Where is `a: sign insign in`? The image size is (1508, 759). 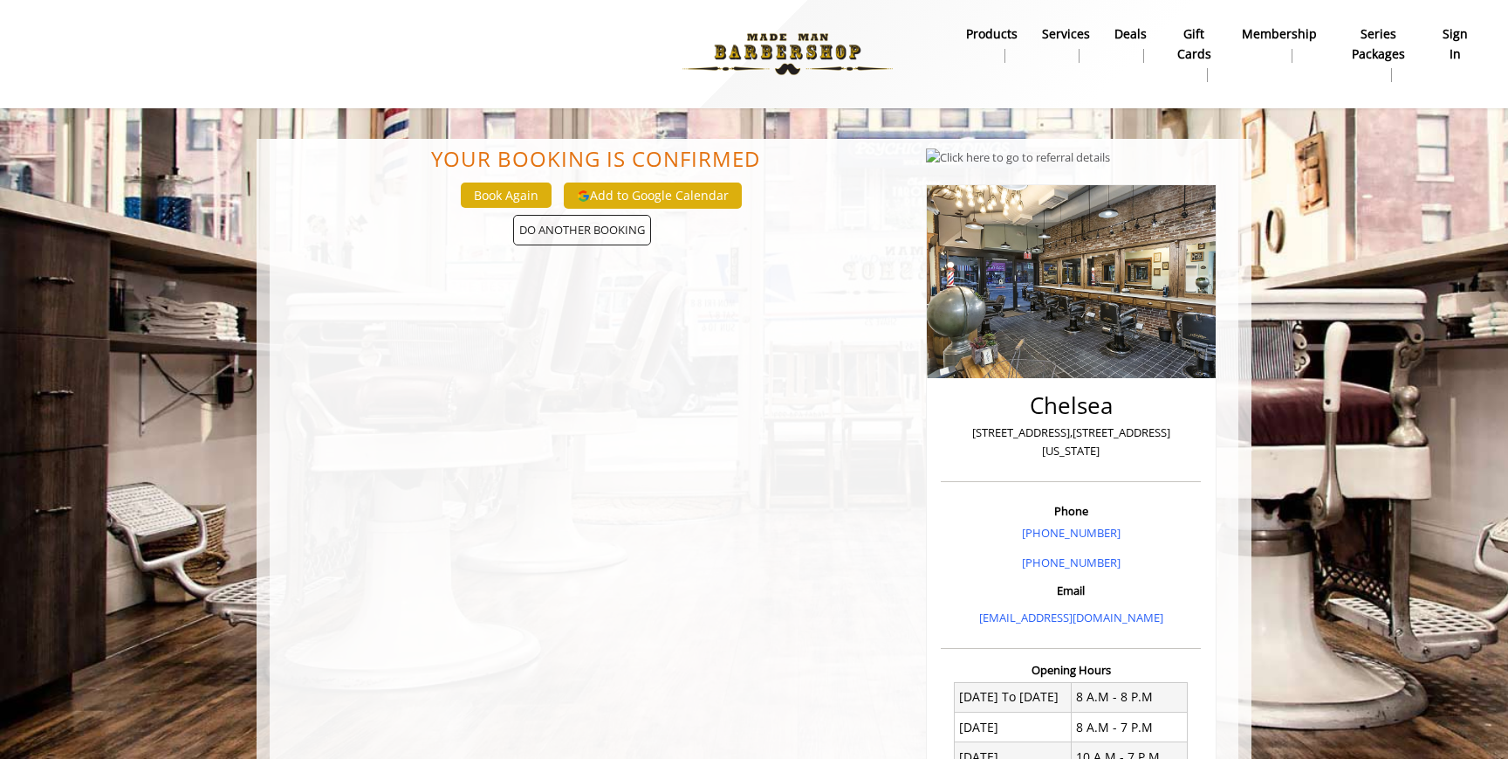 a: sign insign in is located at coordinates (1456, 45).